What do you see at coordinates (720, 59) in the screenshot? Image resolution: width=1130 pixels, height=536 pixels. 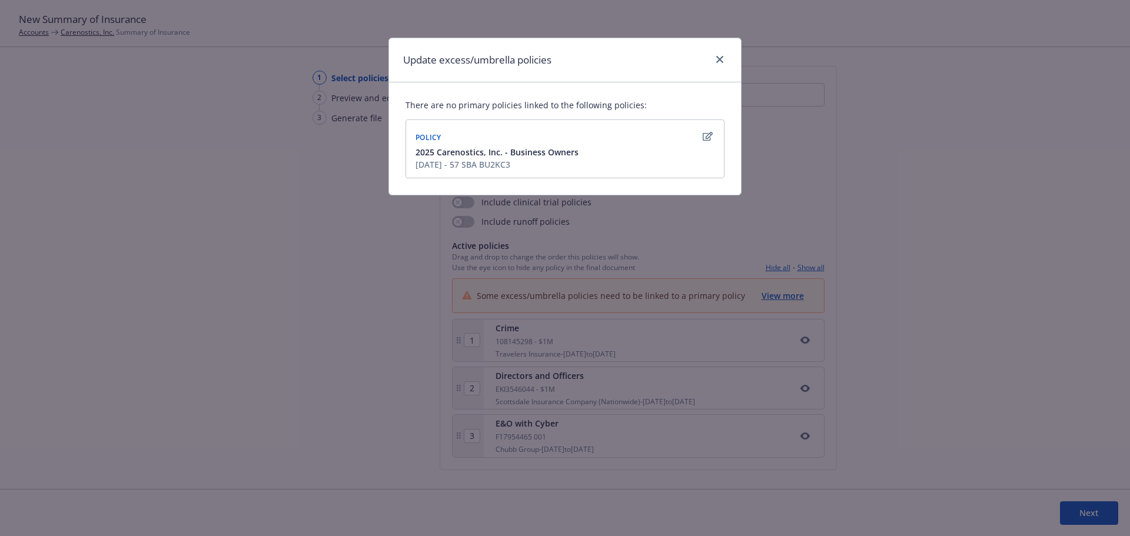 I see `a: close` at bounding box center [720, 59].